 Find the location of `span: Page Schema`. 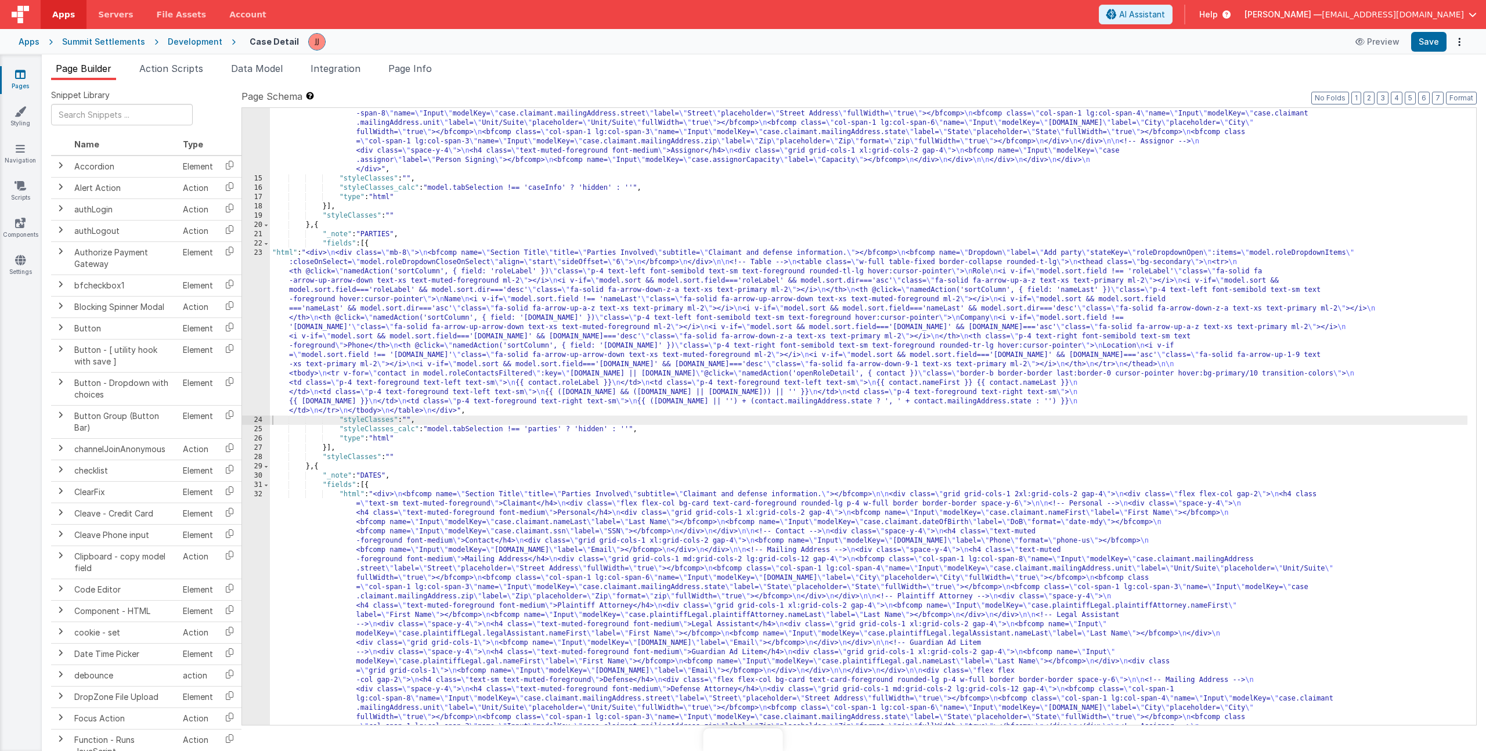

span: Page Schema is located at coordinates (272, 96).